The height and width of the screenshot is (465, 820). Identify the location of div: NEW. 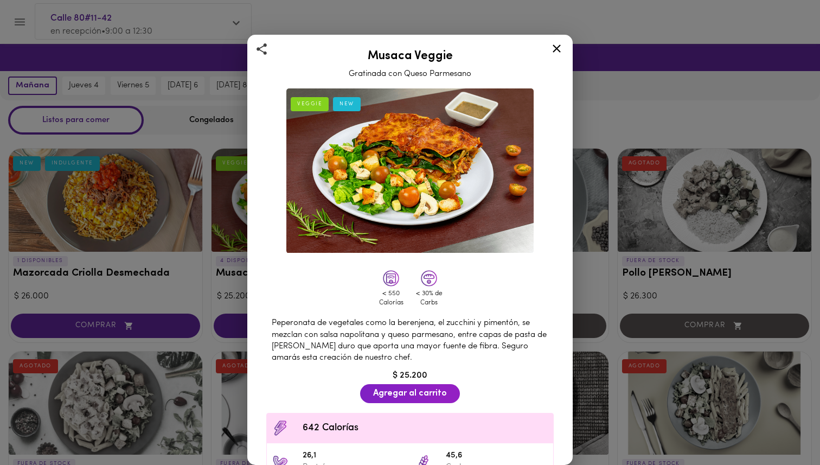
(347, 104).